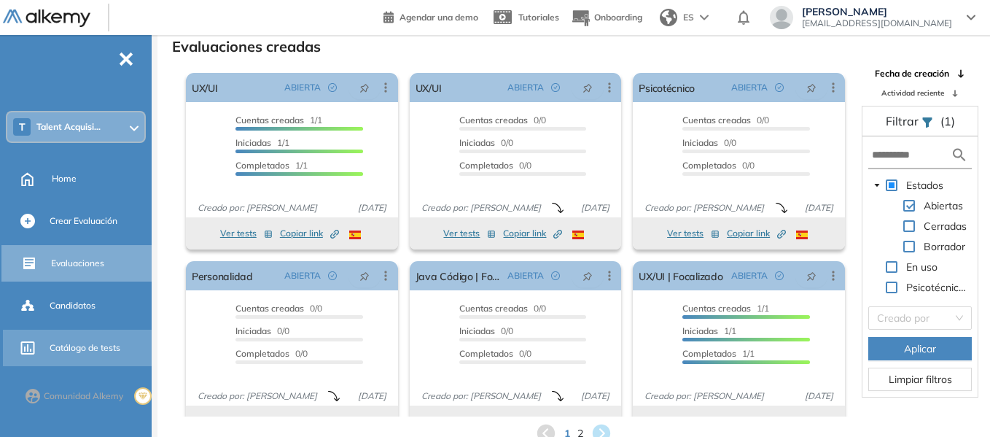  What do you see at coordinates (69, 127) in the screenshot?
I see `span: Talent Acquisi...` at bounding box center [69, 127].